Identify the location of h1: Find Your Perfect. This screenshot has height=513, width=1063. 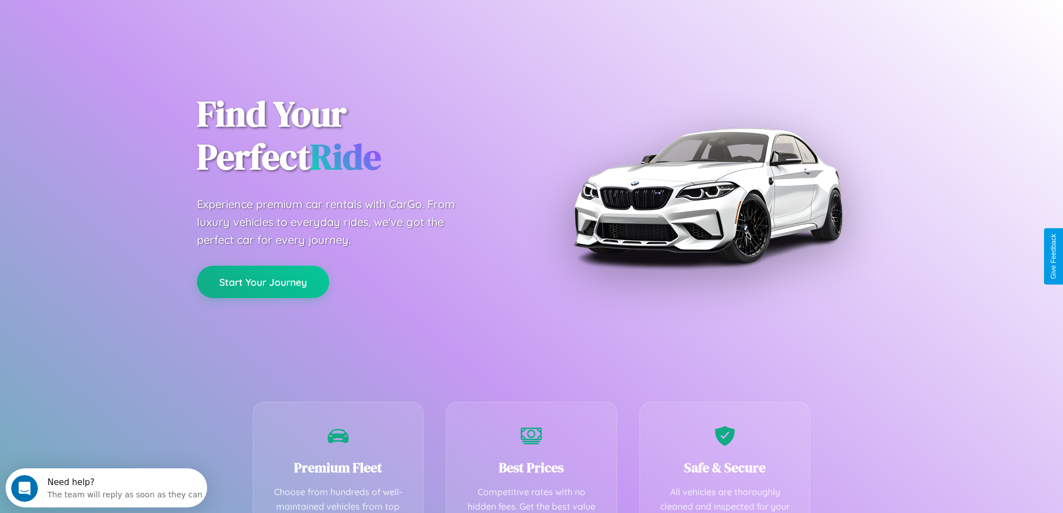
(356, 136).